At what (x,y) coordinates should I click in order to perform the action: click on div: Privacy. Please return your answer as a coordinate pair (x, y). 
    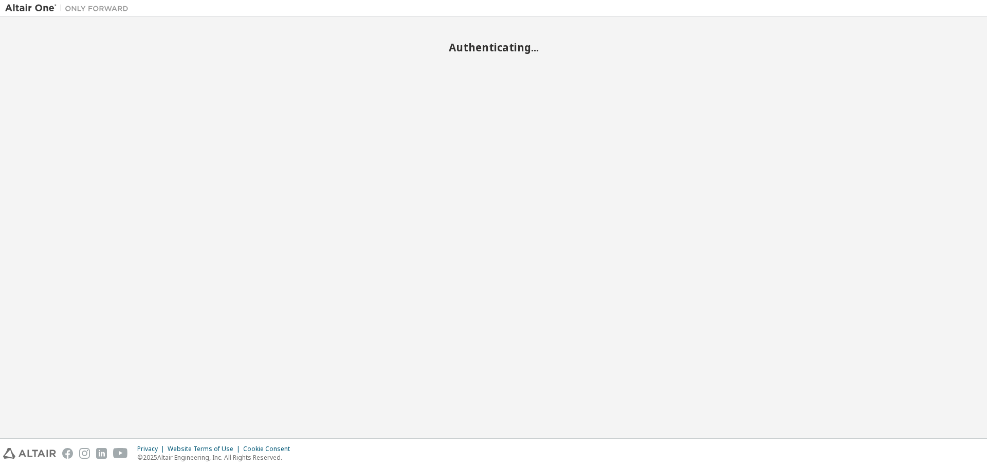
    Looking at the image, I should click on (152, 449).